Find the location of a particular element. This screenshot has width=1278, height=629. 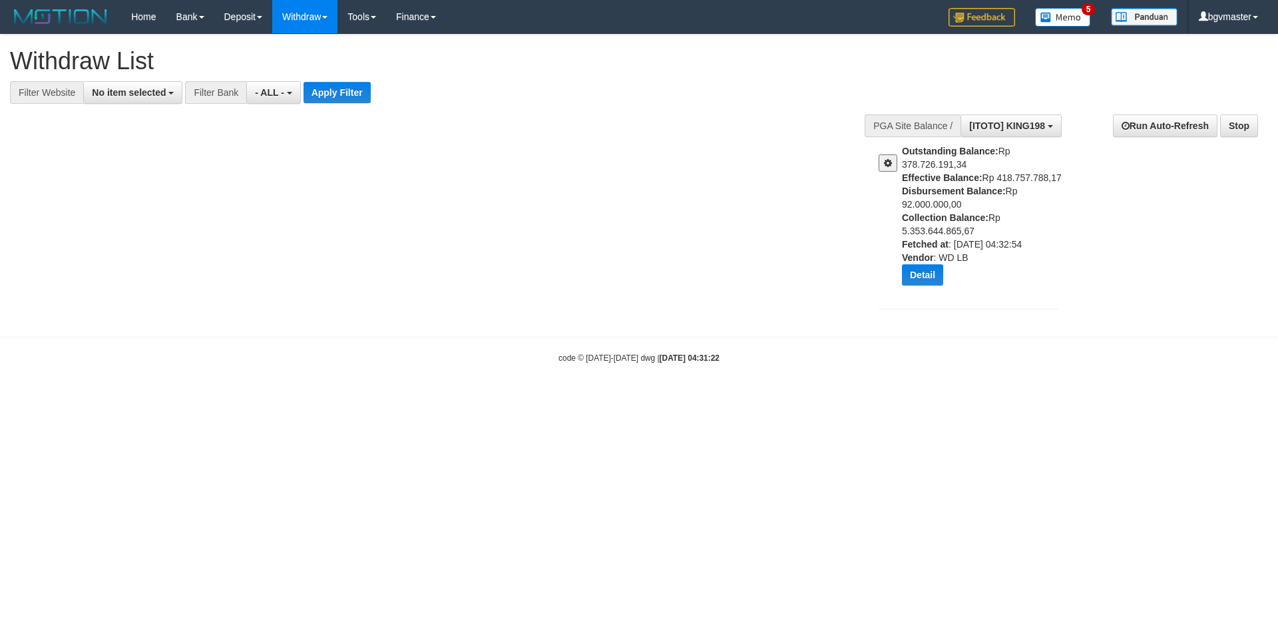

div: Filter Bank is located at coordinates (216, 93).